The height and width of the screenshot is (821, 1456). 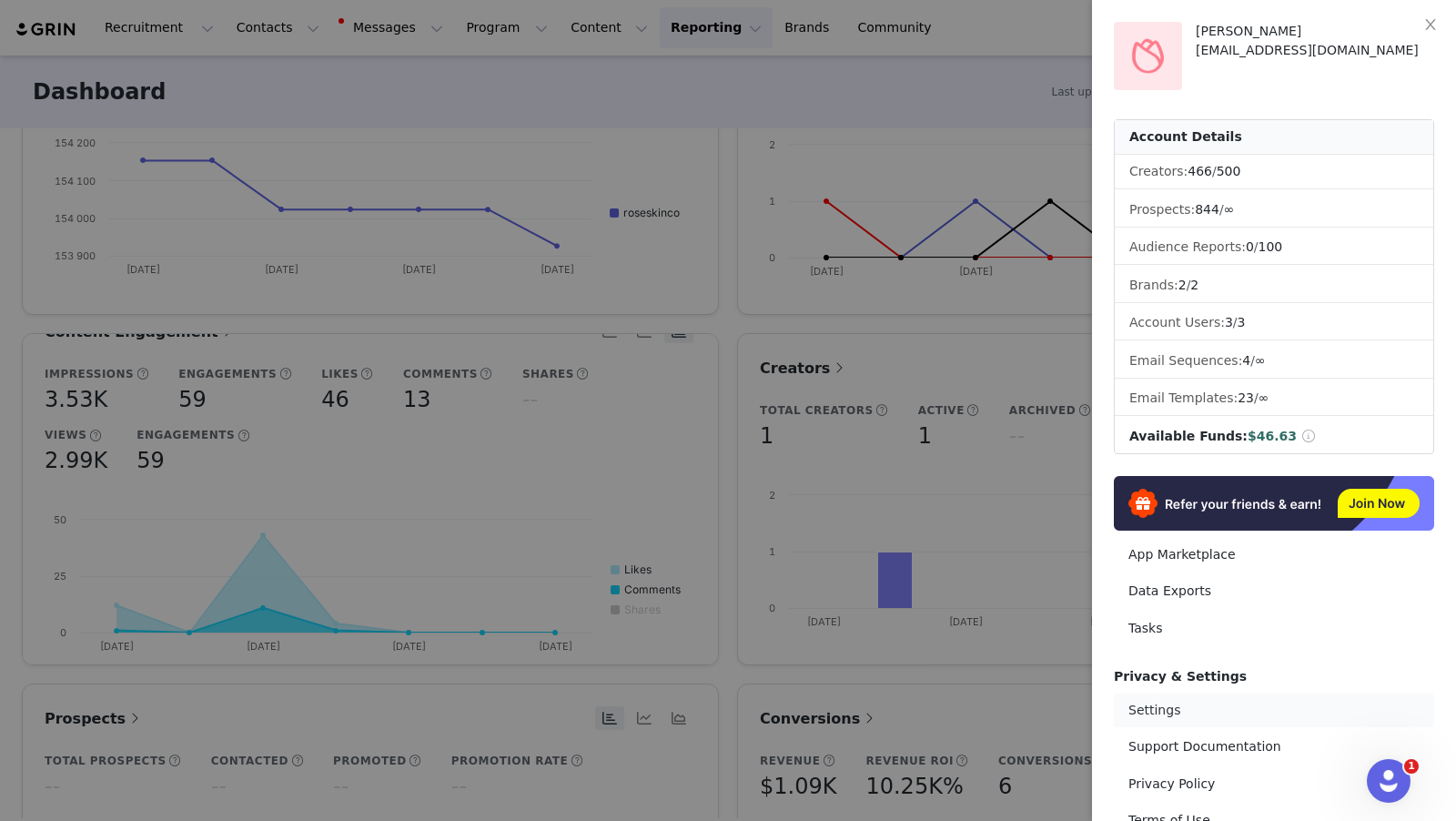 What do you see at coordinates (1274, 746) in the screenshot?
I see `a: Support Documentation` at bounding box center [1274, 746].